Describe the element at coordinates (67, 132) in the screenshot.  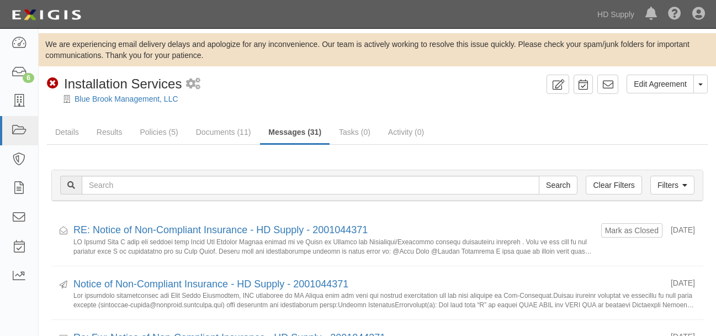
I see `a: Details` at that location.